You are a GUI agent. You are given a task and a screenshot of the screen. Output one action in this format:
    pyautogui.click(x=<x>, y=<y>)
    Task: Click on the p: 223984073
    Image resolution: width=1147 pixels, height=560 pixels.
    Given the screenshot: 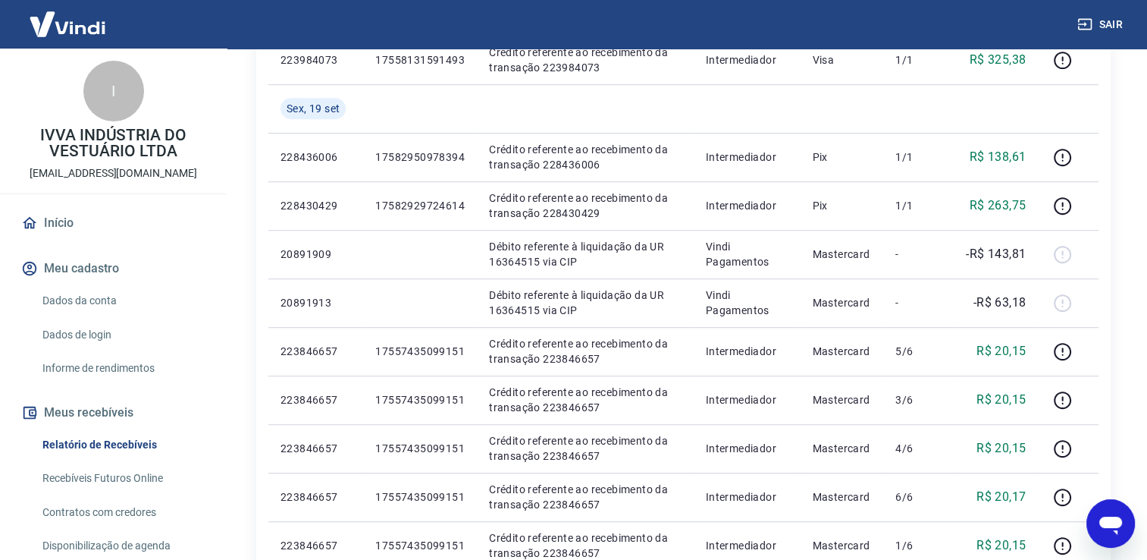 What is the action you would take?
    pyautogui.click(x=315, y=60)
    